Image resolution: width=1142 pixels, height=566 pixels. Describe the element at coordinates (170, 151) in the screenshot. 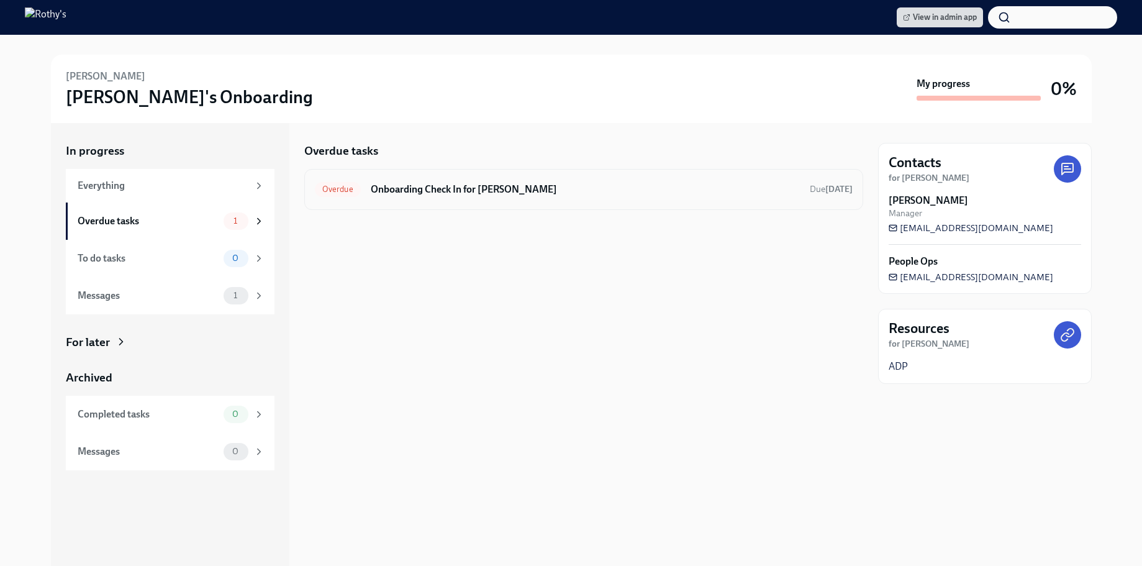

I see `div: In progress` at that location.